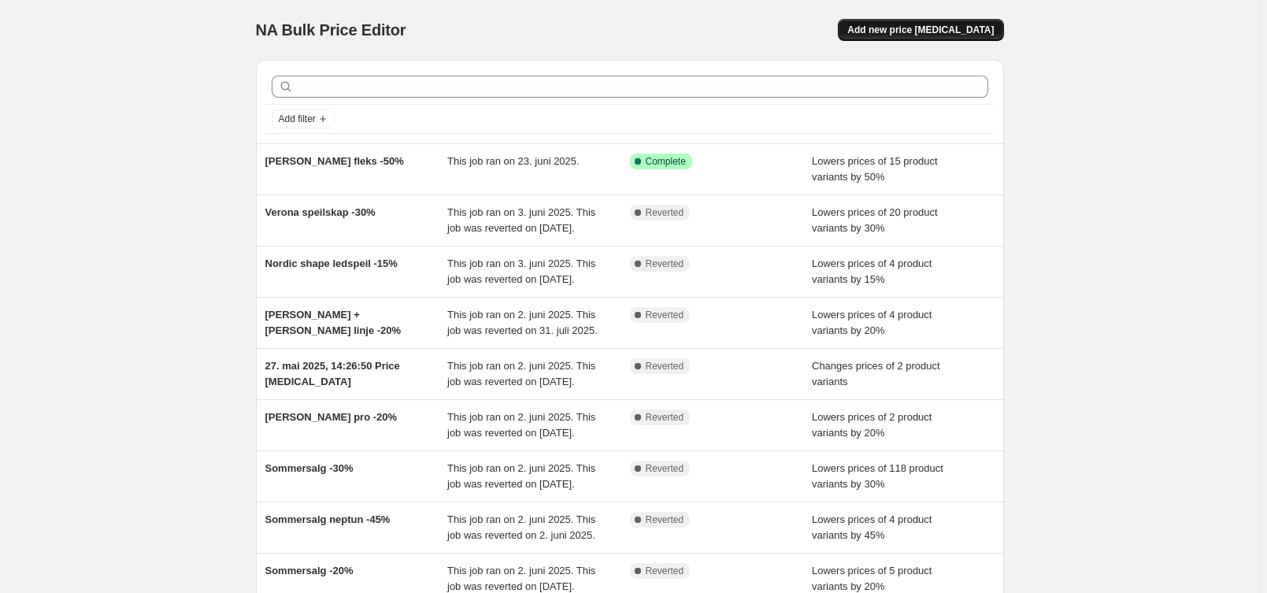  I want to click on span: This job ran on 23. juni 2025., so click(513, 161).